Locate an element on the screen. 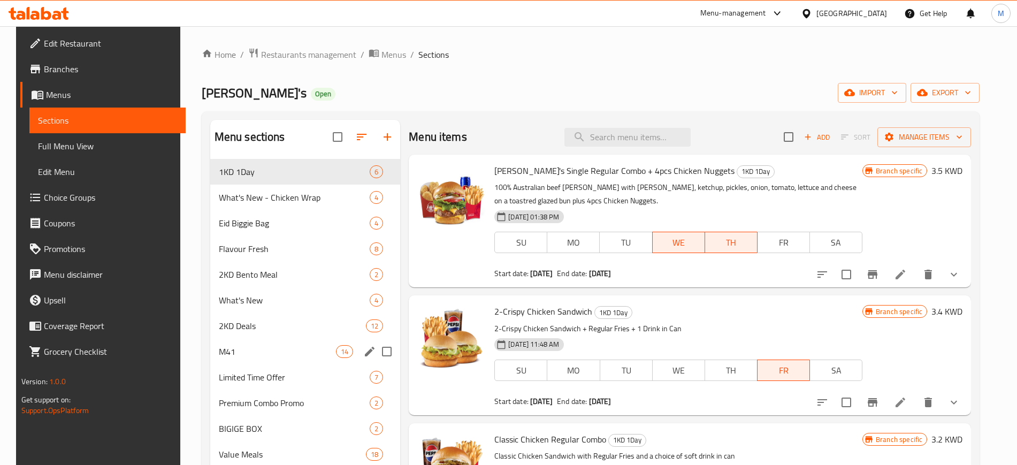 This screenshot has width=1017, height=465. button: MO is located at coordinates (573, 370).